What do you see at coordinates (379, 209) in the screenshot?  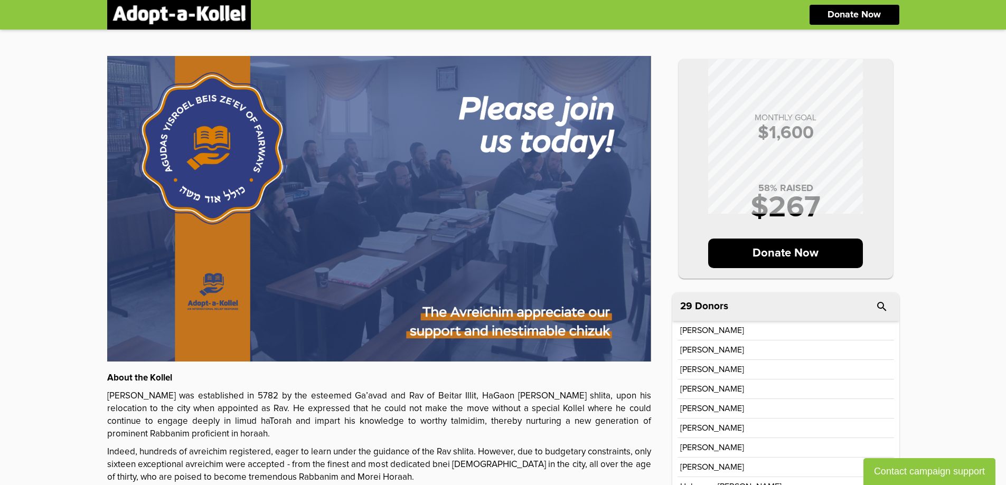 I see `img: lY7iVuFxGH.3I4w8SkVlf.jpg` at bounding box center [379, 209].